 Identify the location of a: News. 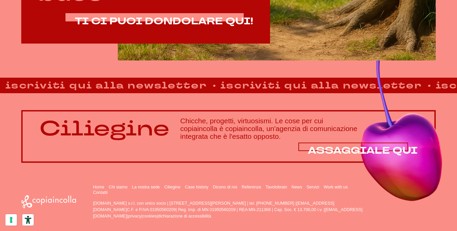
(296, 187).